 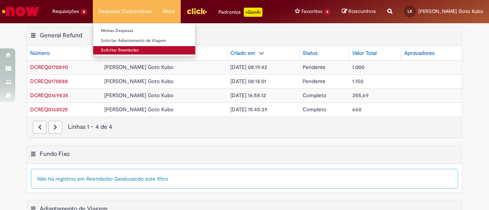 What do you see at coordinates (197, 11) in the screenshot?
I see `img: click_logo_yellow_360x200.png` at bounding box center [197, 11].